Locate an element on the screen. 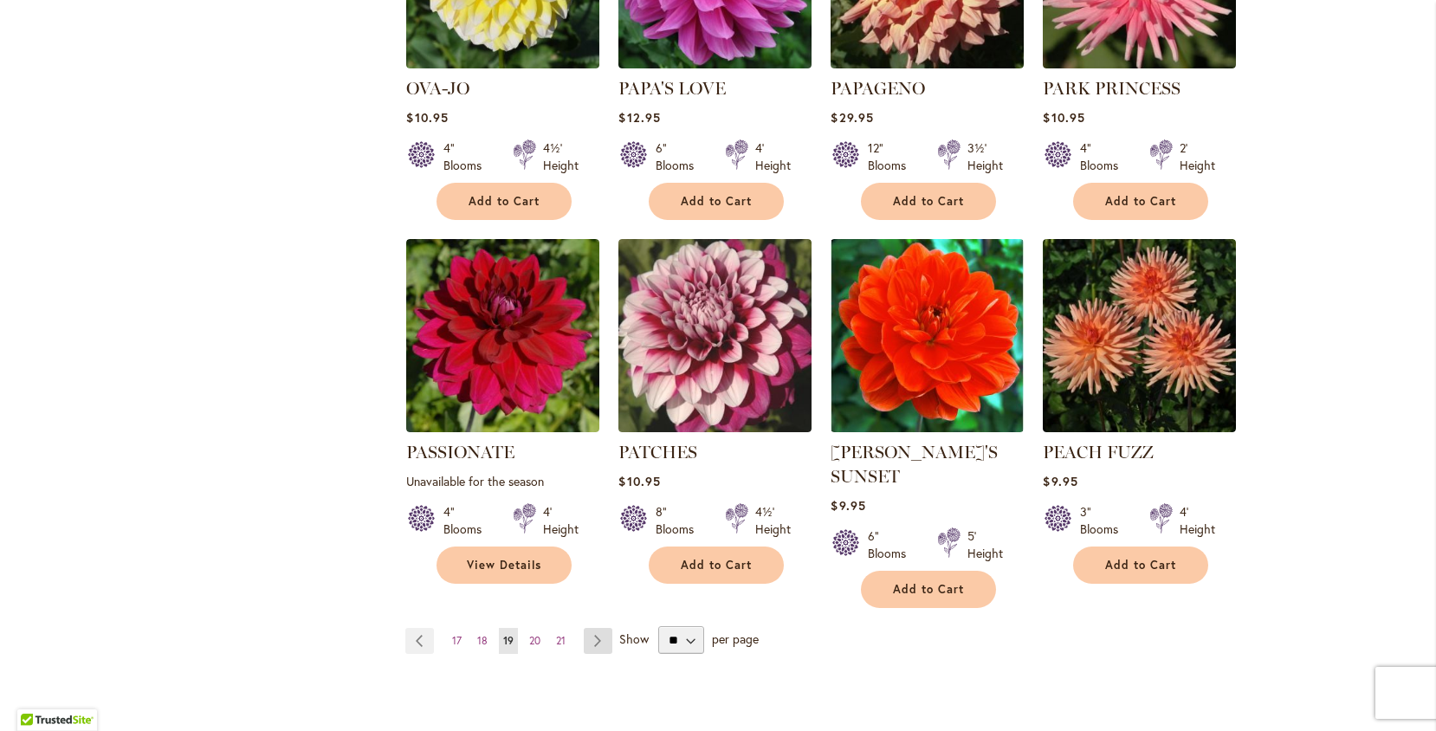  a: PATRICIA ANN'S SUNSET is located at coordinates (927, 427).